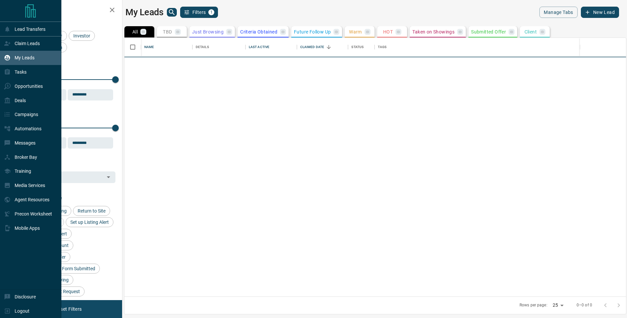  Describe the element at coordinates (558, 305) in the screenshot. I see `div: 25` at that location.